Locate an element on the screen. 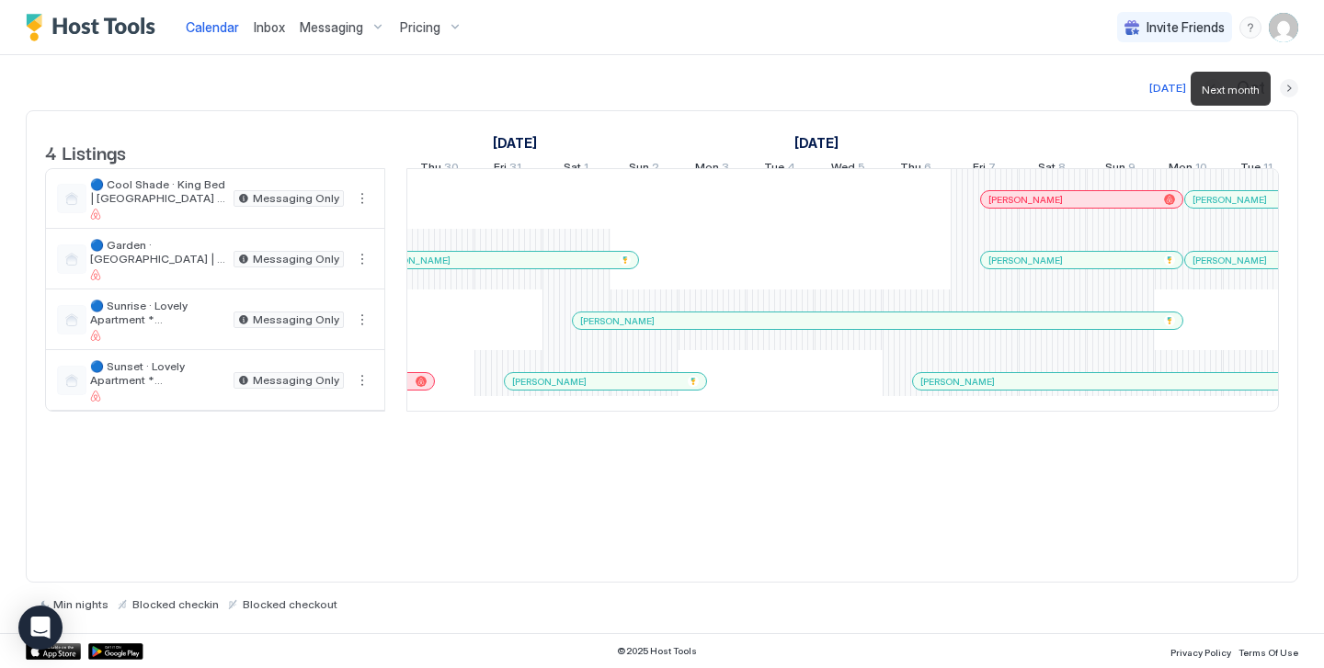 The image size is (1324, 668). span: Messaging is located at coordinates (331, 28).